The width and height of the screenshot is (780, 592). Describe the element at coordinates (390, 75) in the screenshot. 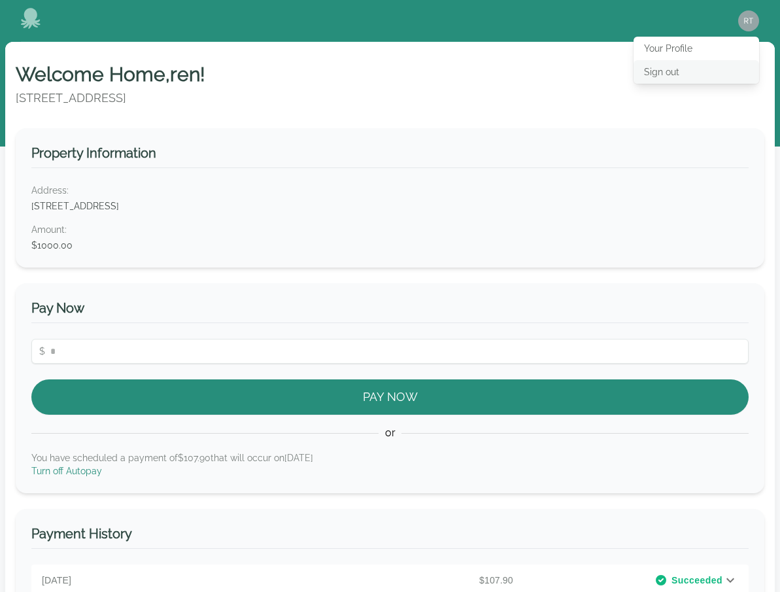

I see `h1: Welcome Home, ren !` at that location.